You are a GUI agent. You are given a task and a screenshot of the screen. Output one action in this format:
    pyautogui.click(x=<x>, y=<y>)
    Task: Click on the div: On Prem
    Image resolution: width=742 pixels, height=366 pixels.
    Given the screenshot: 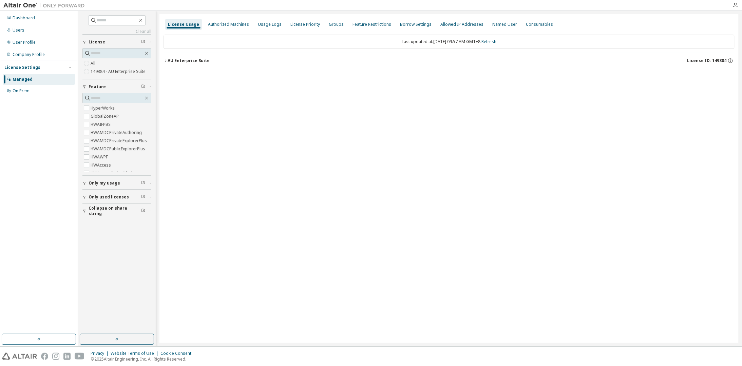 What is the action you would take?
    pyautogui.click(x=21, y=91)
    